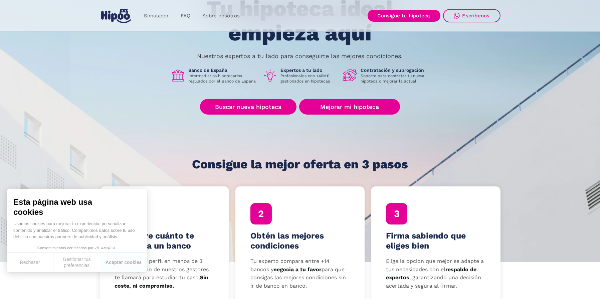  I want to click on h1: Contratación y subrogación, so click(396, 70).